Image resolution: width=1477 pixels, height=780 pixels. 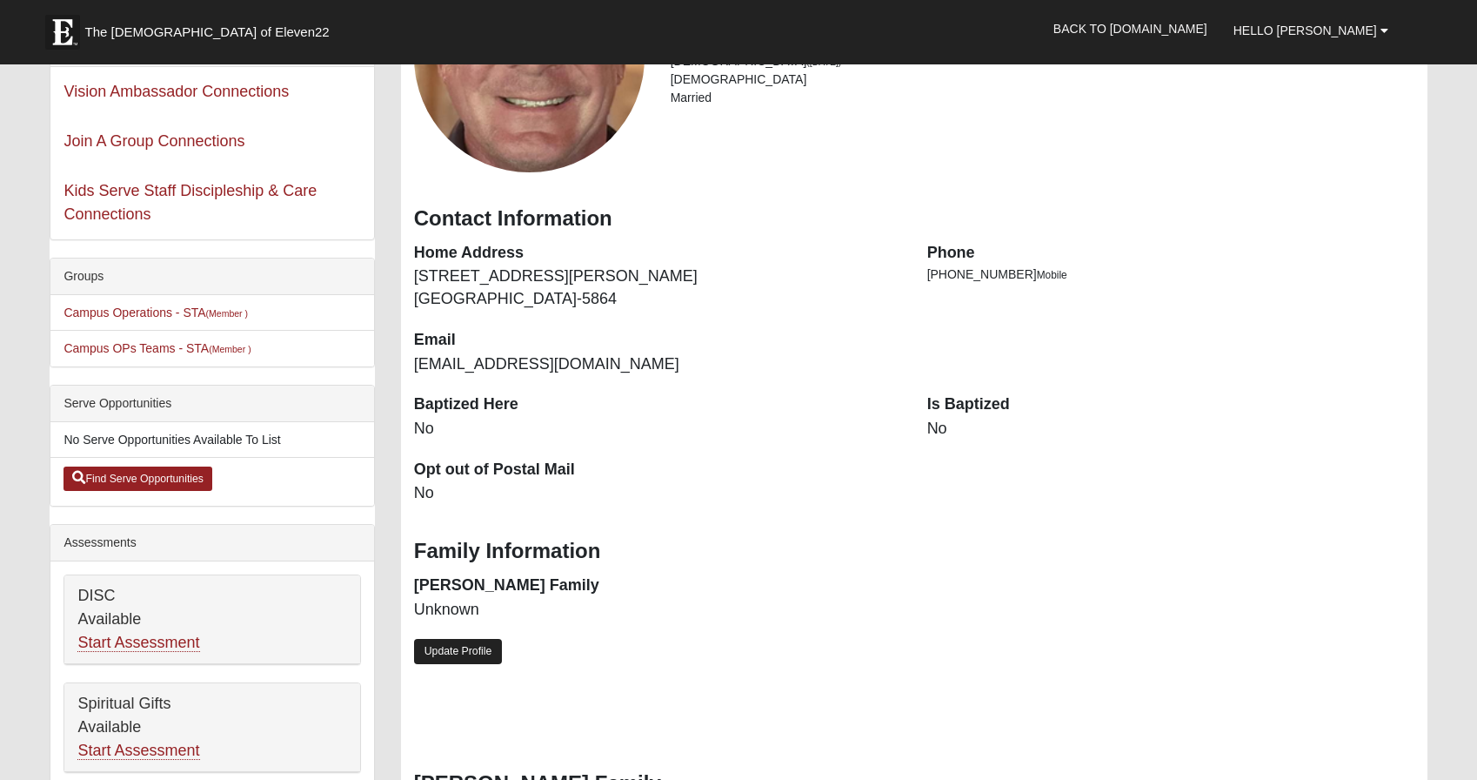 What do you see at coordinates (157, 348) in the screenshot?
I see `a: Campus OPs Teams - STA(Member )` at bounding box center [157, 348].